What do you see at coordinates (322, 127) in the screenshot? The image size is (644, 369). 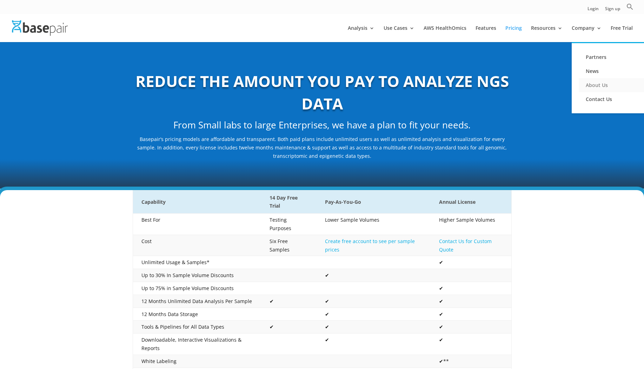 I see `h2: From Small labs to large Enterprises, we have a plan to fit your needs.` at bounding box center [322, 127].